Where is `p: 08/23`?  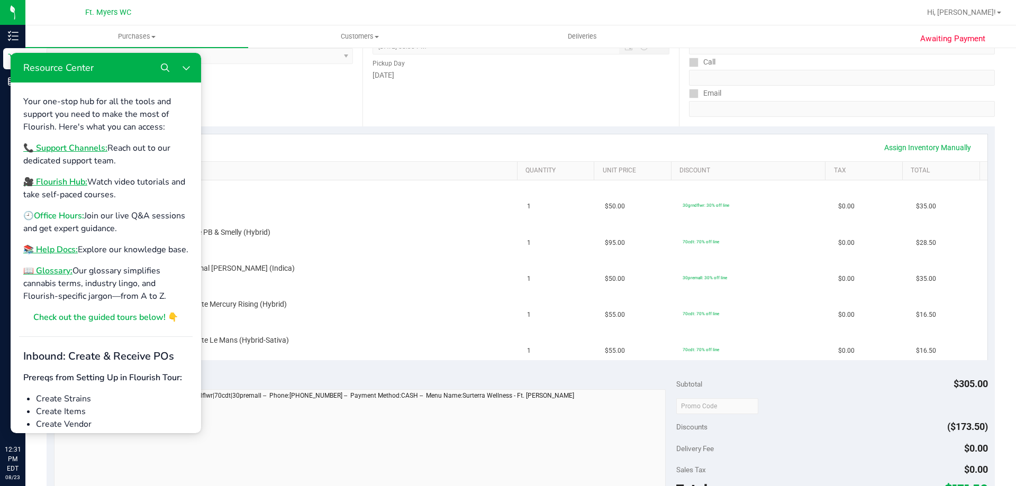 p: 08/23 is located at coordinates (13, 477).